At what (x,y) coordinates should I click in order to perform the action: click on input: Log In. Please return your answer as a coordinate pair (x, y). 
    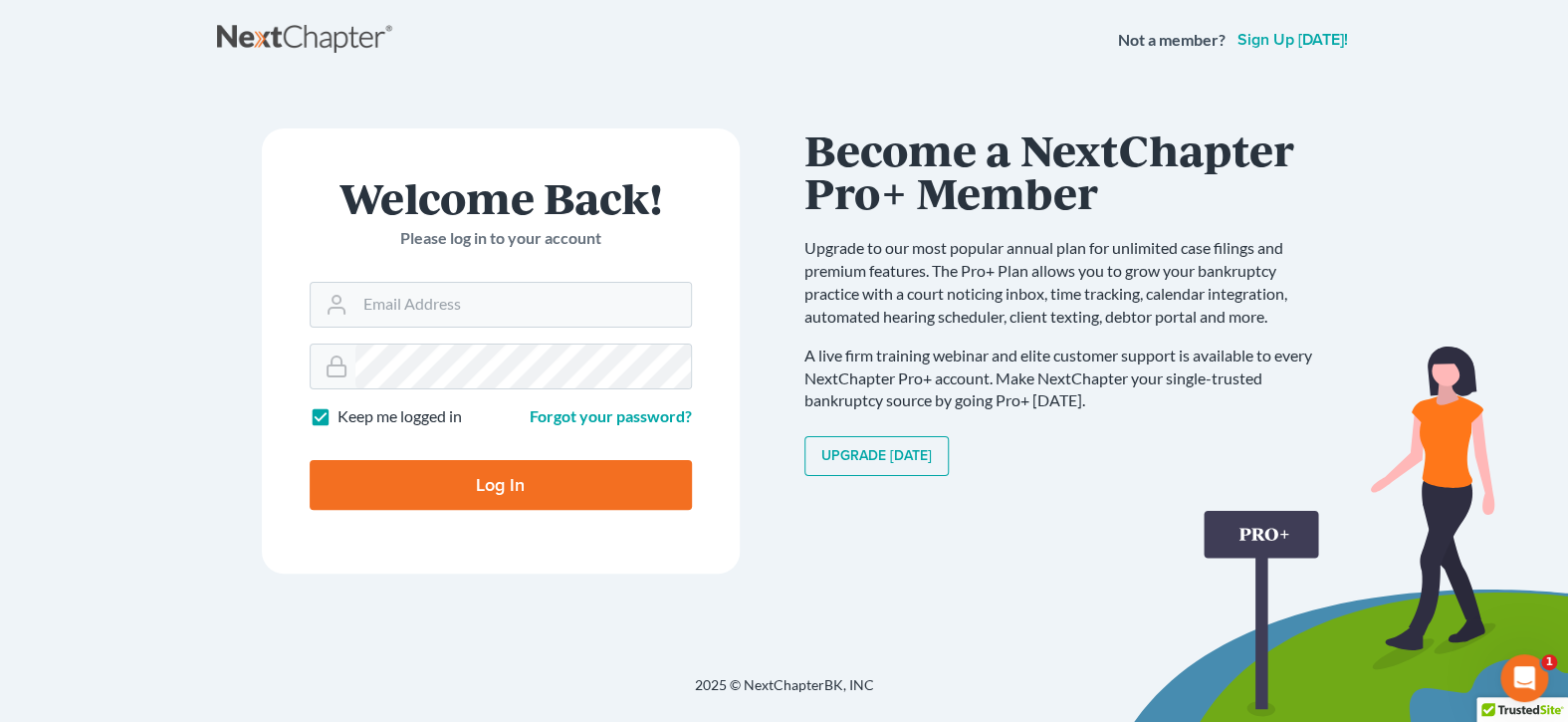
    Looking at the image, I should click on (501, 485).